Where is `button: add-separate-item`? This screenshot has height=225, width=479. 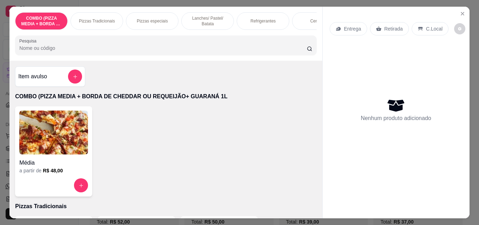 button: add-separate-item is located at coordinates (75, 76).